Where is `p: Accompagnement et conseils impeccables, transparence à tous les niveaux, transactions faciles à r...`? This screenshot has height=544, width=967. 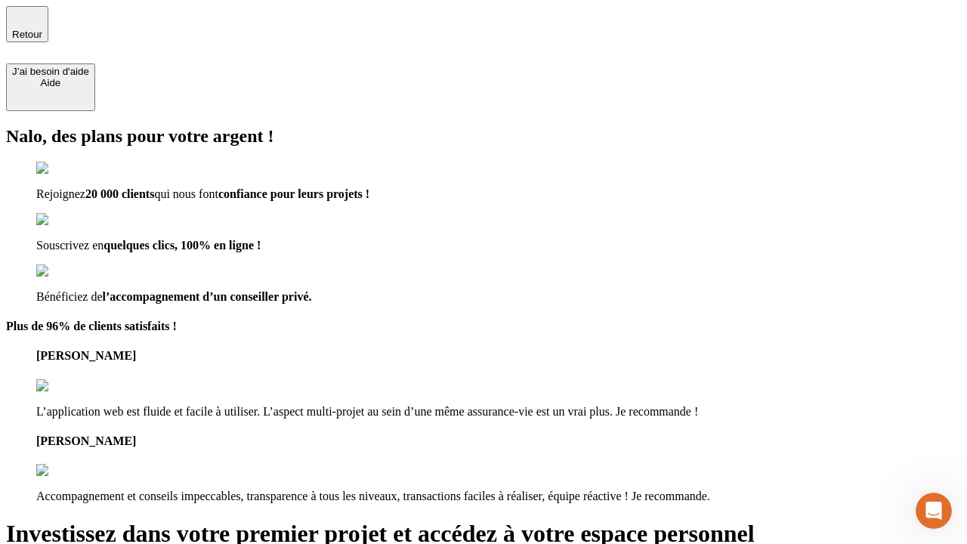 p: Accompagnement et conseils impeccables, transparence à tous les niveaux, transactions faciles à r... is located at coordinates (499, 496).